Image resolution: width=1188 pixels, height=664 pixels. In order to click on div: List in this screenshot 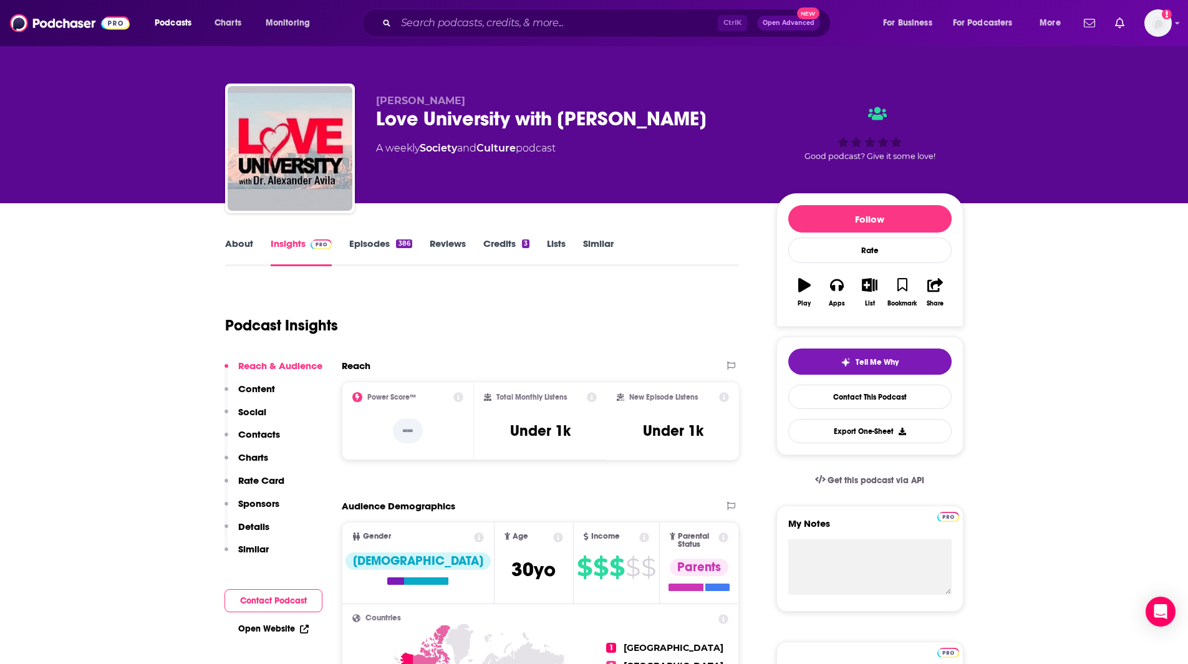, I will do `click(870, 304)`.